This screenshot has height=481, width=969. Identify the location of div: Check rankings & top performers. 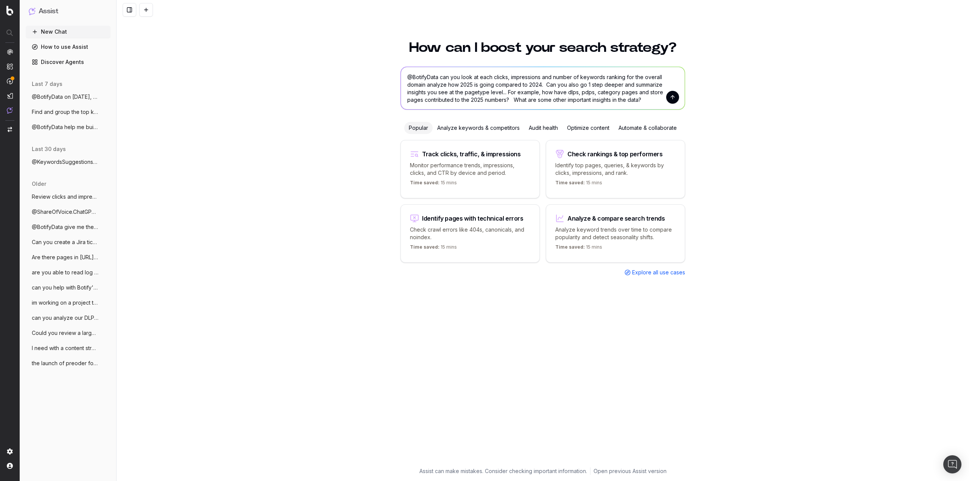
(615, 154).